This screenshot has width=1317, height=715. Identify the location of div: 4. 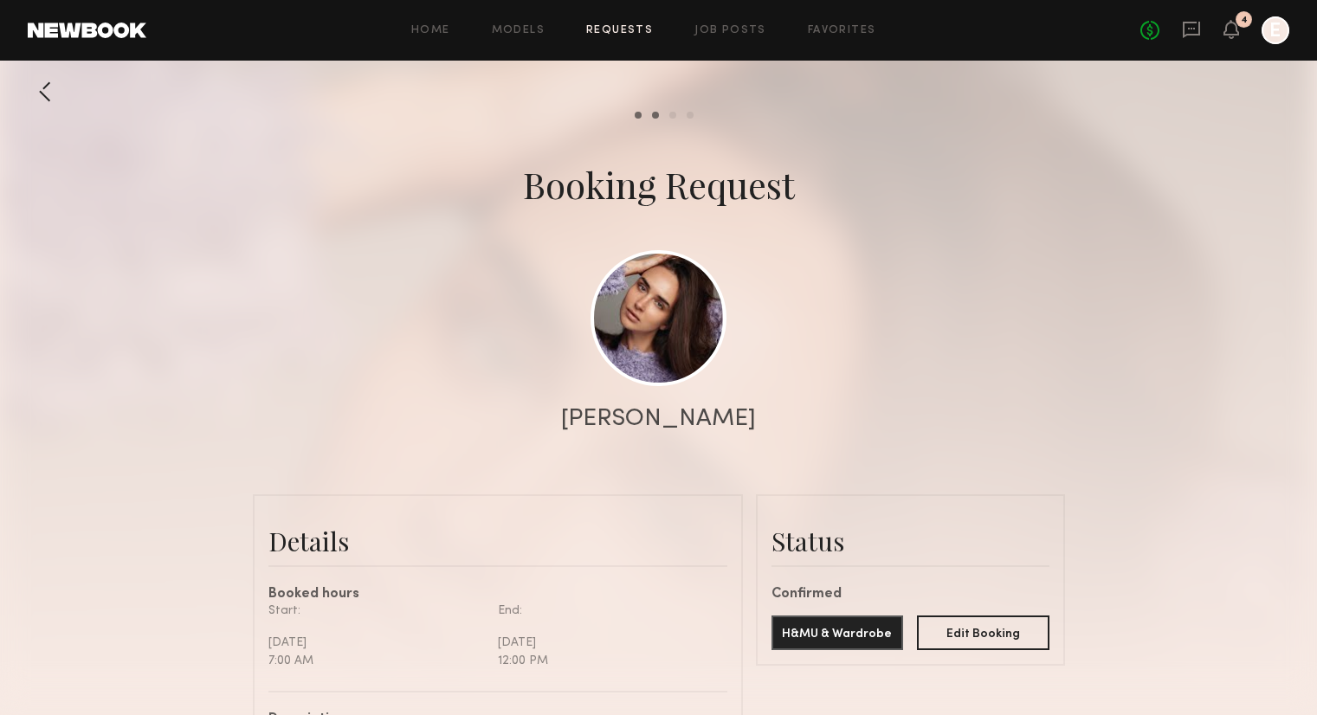
(1244, 20).